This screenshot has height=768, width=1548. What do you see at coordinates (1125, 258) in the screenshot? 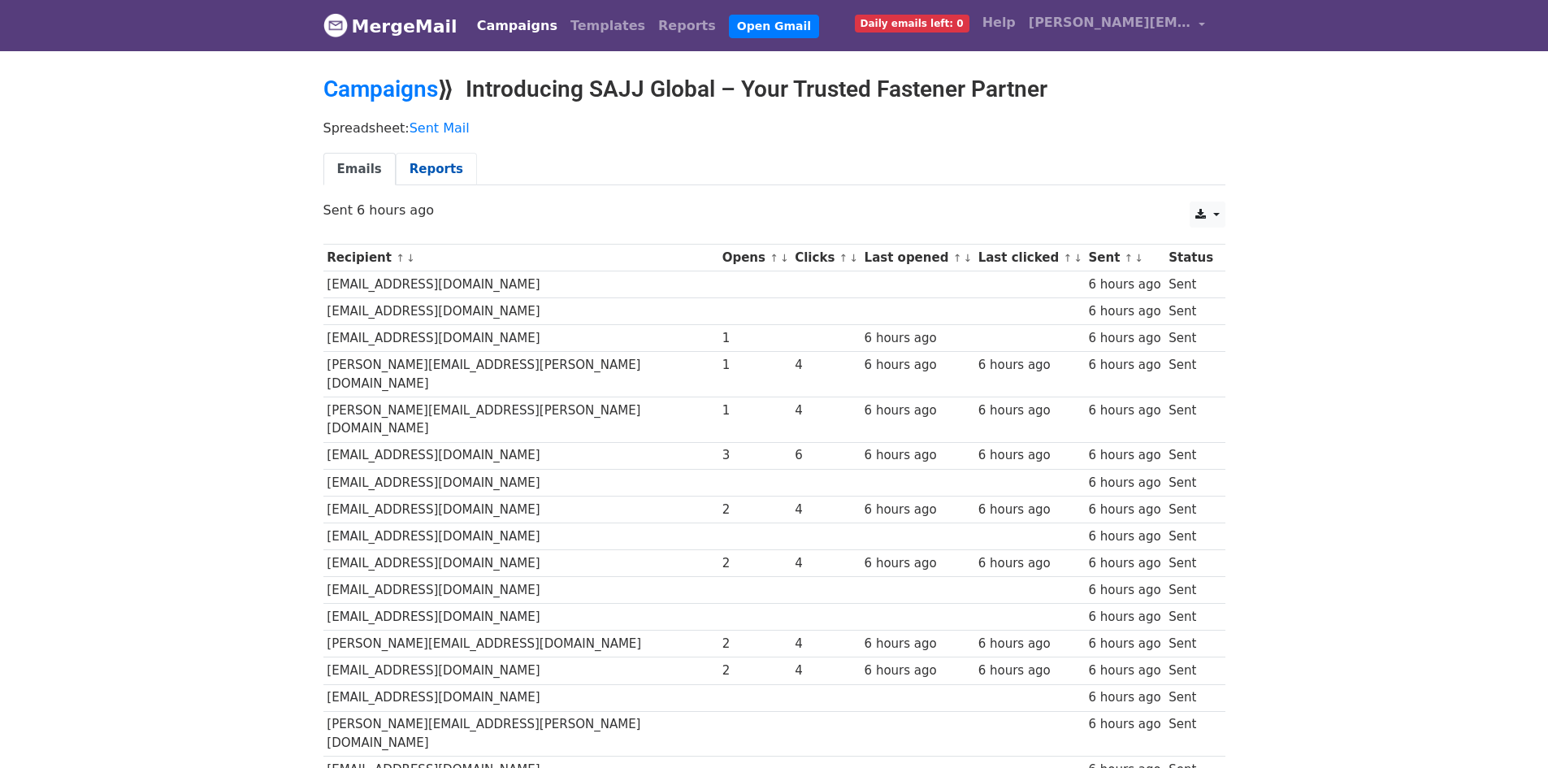
I see `th: Sent` at bounding box center [1125, 258].